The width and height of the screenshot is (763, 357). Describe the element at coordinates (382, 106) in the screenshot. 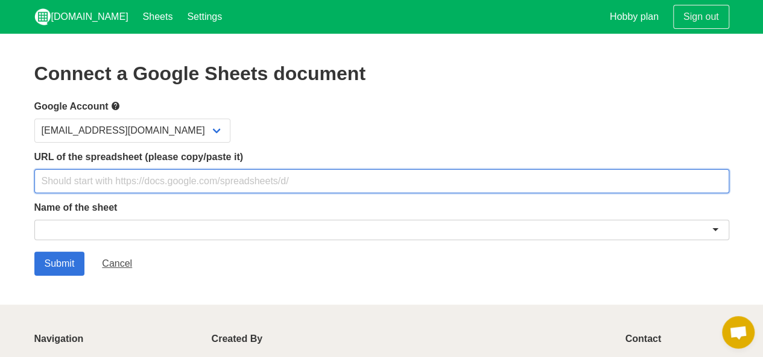

I see `label: Google Account` at that location.